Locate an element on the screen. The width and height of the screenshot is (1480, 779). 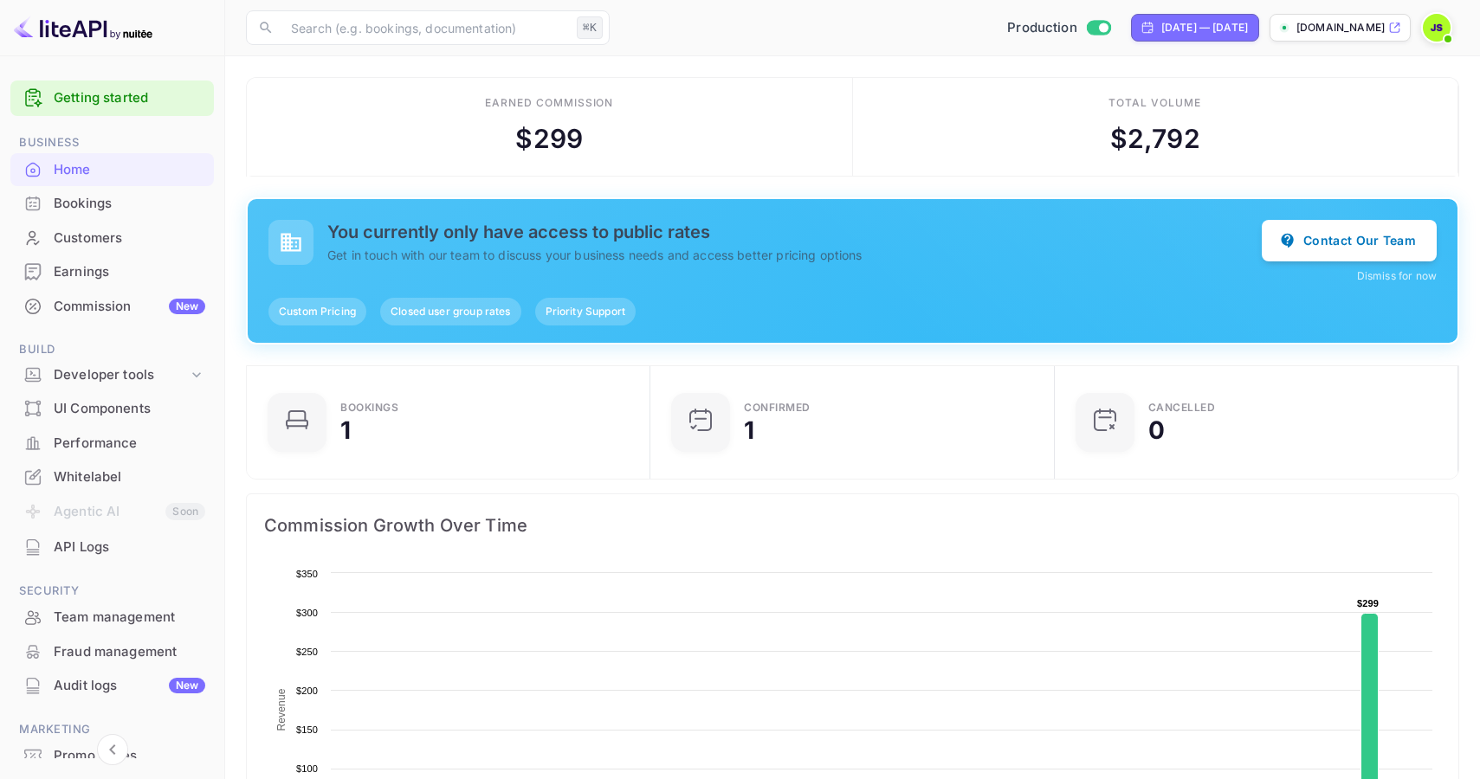
span: Custom Pricing is located at coordinates (317, 312).